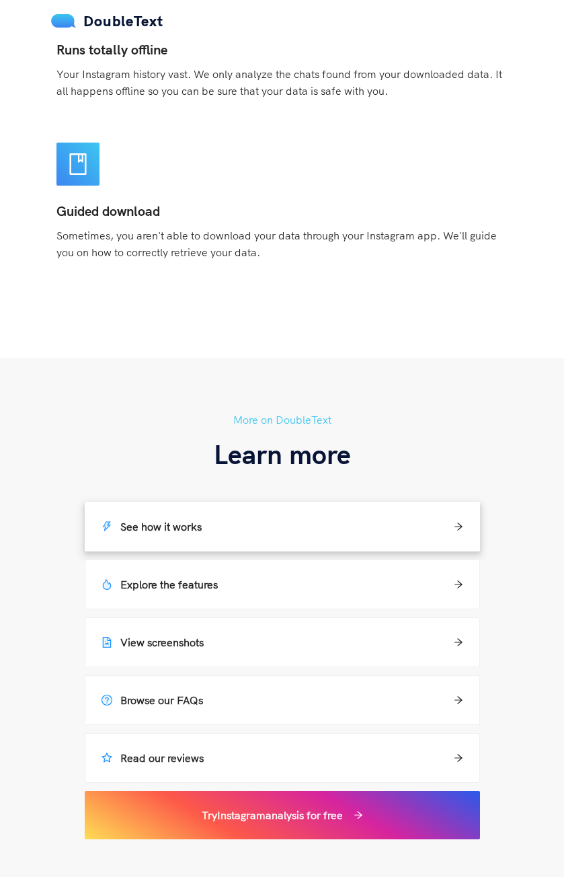 Image resolution: width=564 pixels, height=877 pixels. What do you see at coordinates (107, 700) in the screenshot?
I see `span: question-circle` at bounding box center [107, 700].